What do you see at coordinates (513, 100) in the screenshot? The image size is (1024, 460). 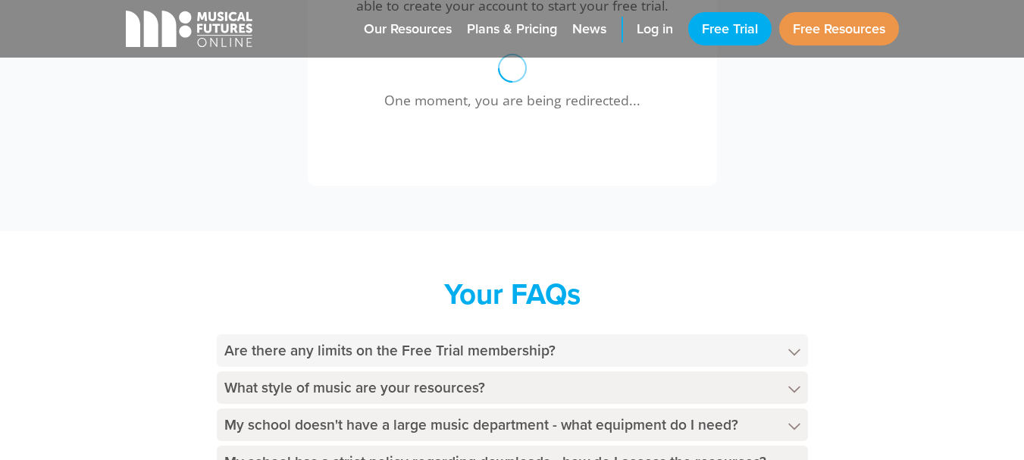 I see `p: One moment, you are being redirected...` at bounding box center [513, 100].